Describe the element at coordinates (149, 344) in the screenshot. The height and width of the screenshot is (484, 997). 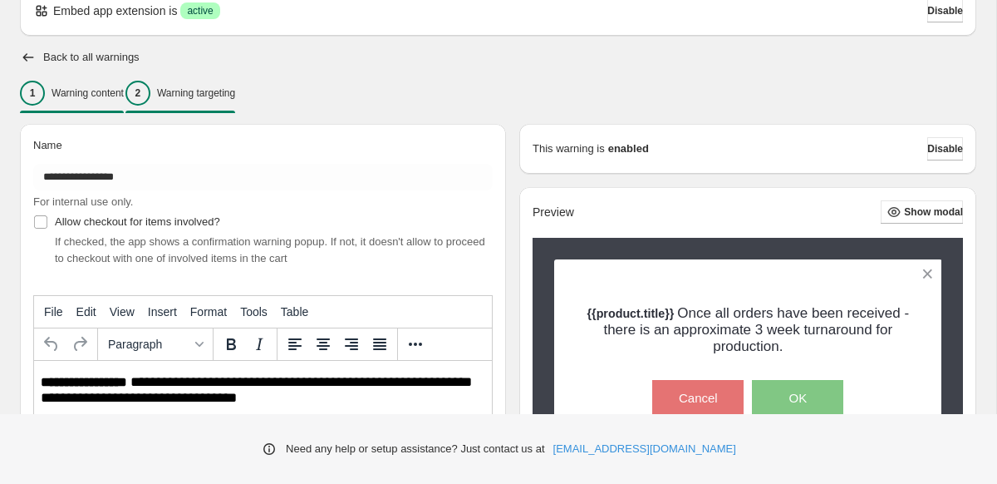
I see `span: Paragraph` at that location.